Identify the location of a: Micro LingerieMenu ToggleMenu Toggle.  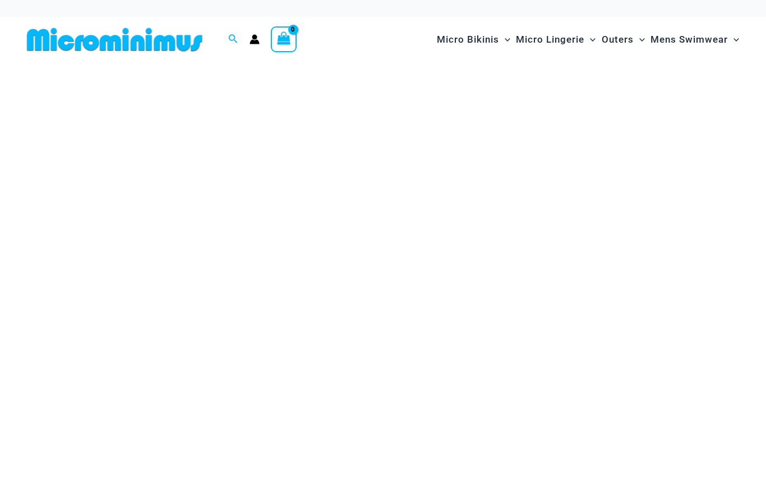
(556, 39).